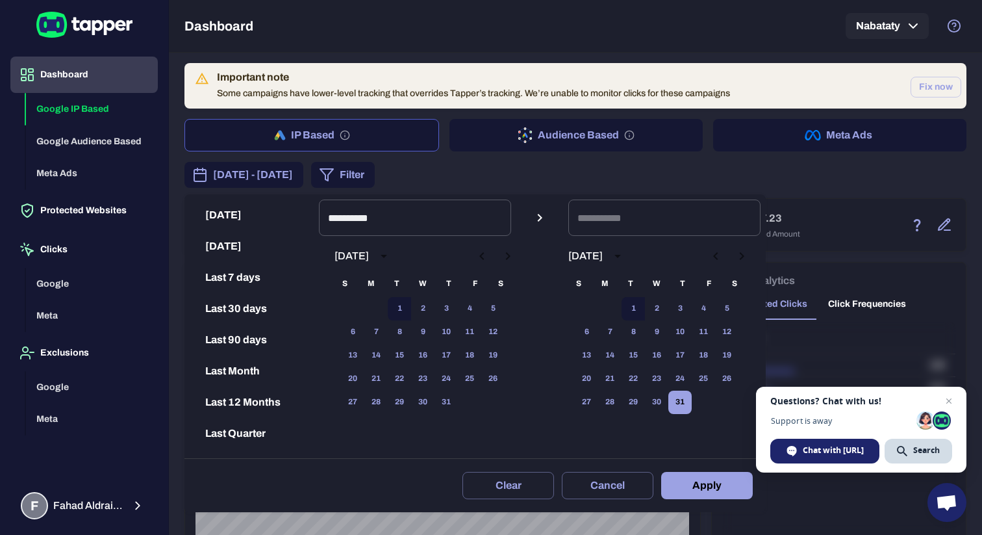 The image size is (982, 535). Describe the element at coordinates (508, 485) in the screenshot. I see `button: Clear` at that location.